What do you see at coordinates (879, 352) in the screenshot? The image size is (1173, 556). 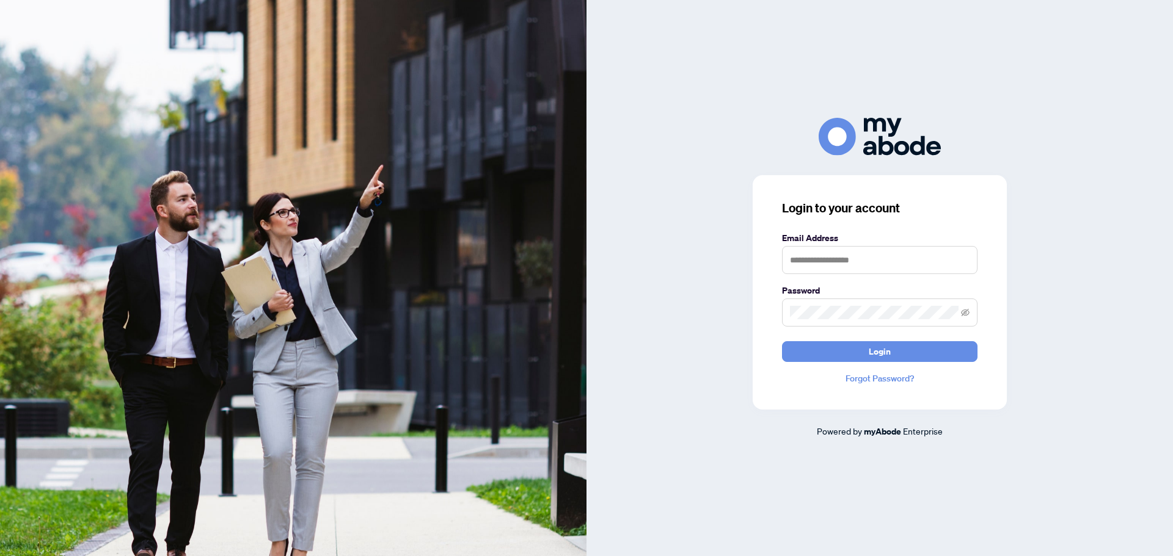 I see `button: Login` at bounding box center [879, 352].